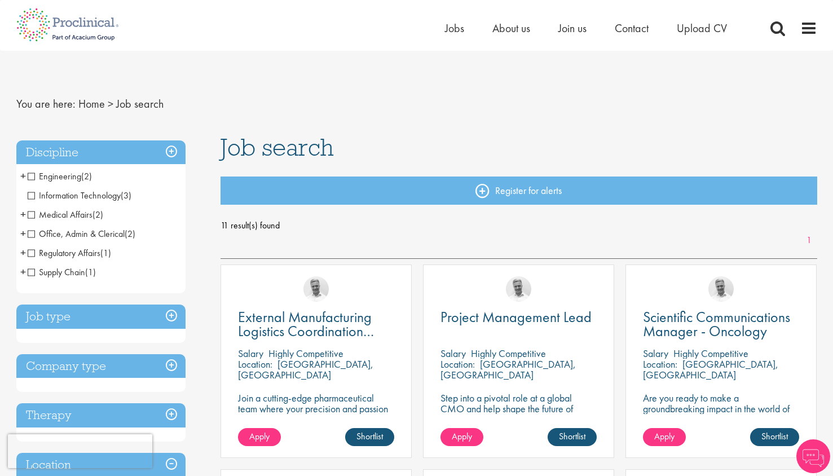 The image size is (833, 476). What do you see at coordinates (101, 366) in the screenshot?
I see `div: Company type` at bounding box center [101, 366].